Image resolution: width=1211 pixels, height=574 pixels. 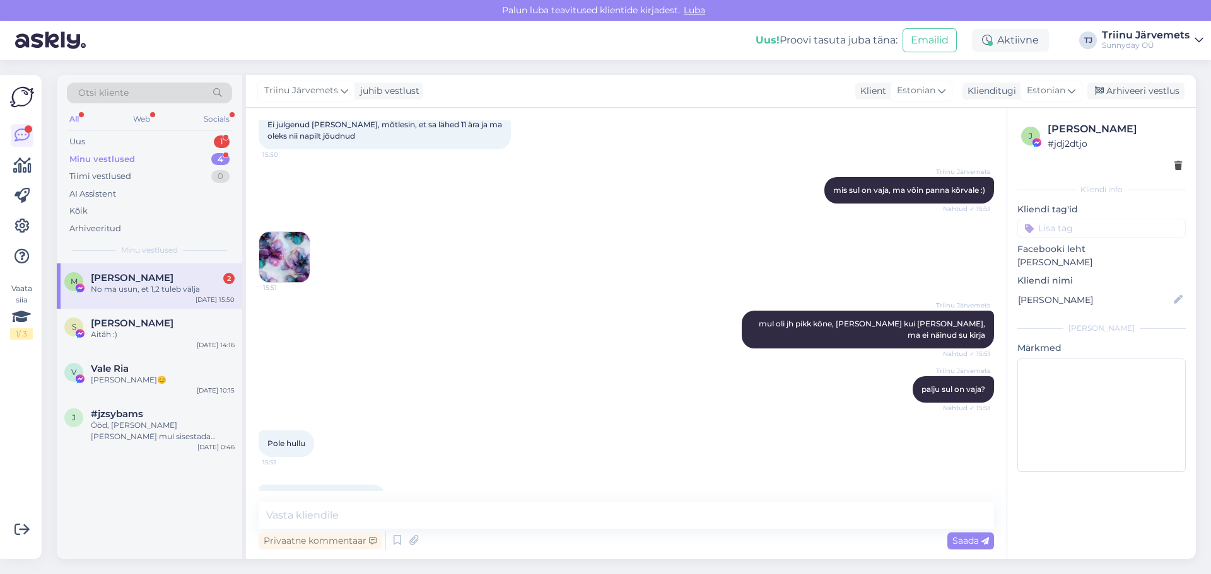 I want to click on div: Proovi tasuta juba täna:, so click(x=826, y=40).